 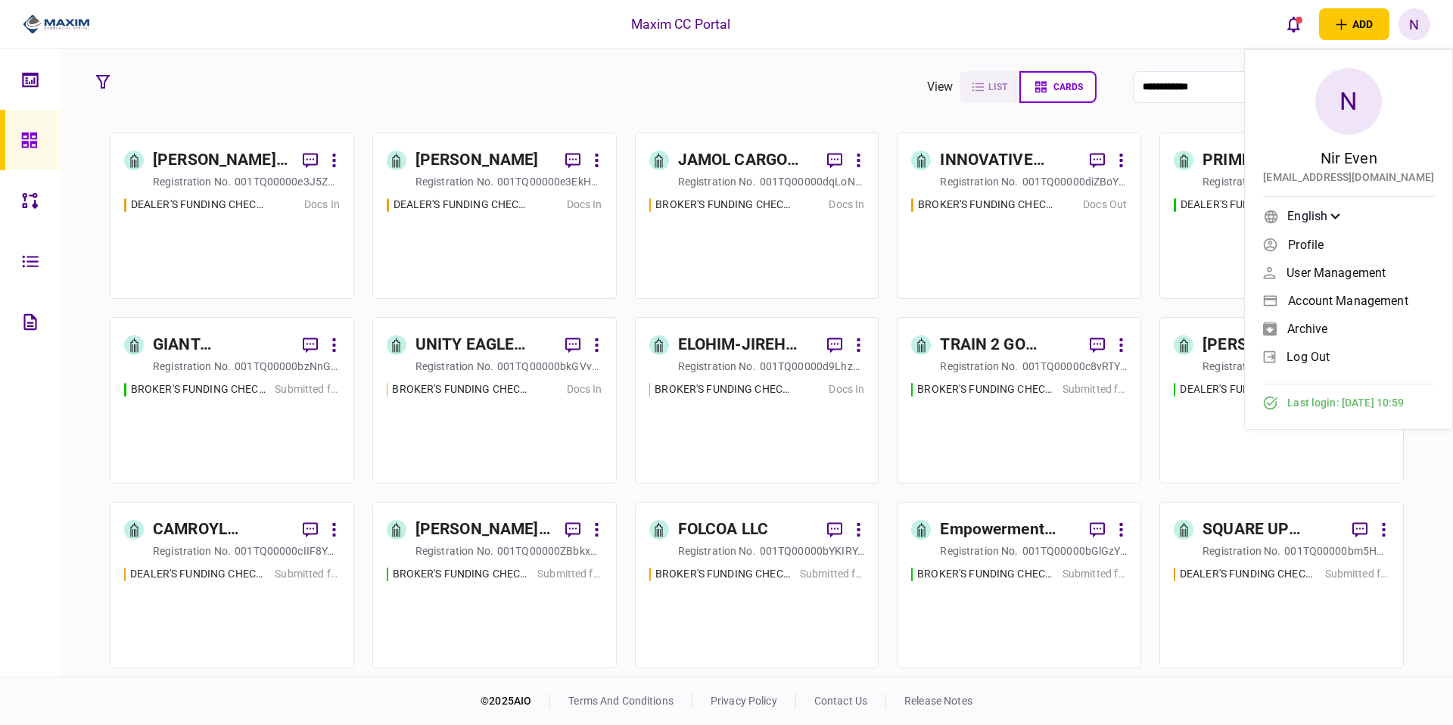 I want to click on button: cards, so click(x=1058, y=87).